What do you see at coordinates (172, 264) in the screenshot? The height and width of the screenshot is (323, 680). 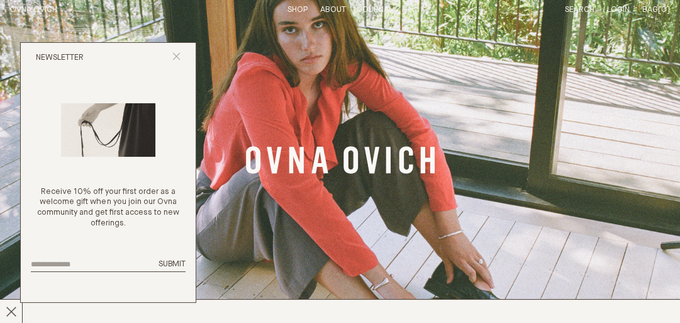 I see `button: Submit` at bounding box center [172, 264].